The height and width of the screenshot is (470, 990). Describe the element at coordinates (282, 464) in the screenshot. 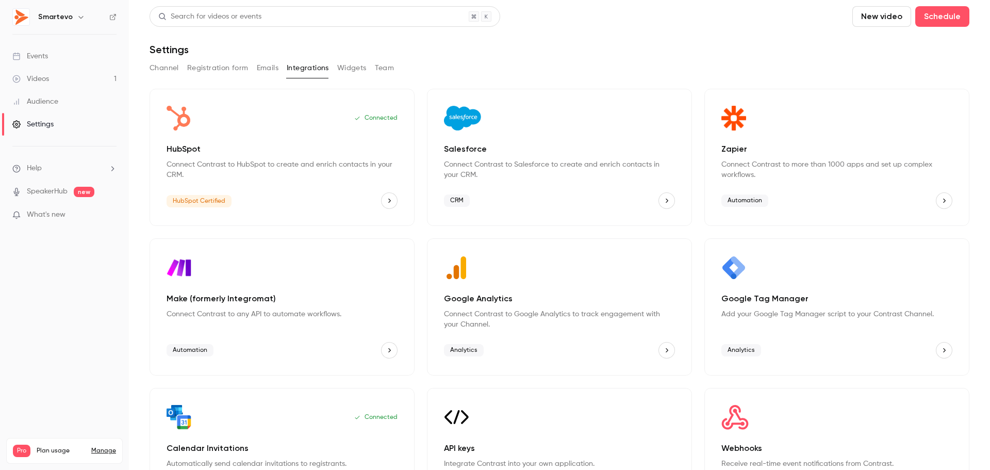

I see `p: Automatically send calendar invitations to registrants.` at that location.